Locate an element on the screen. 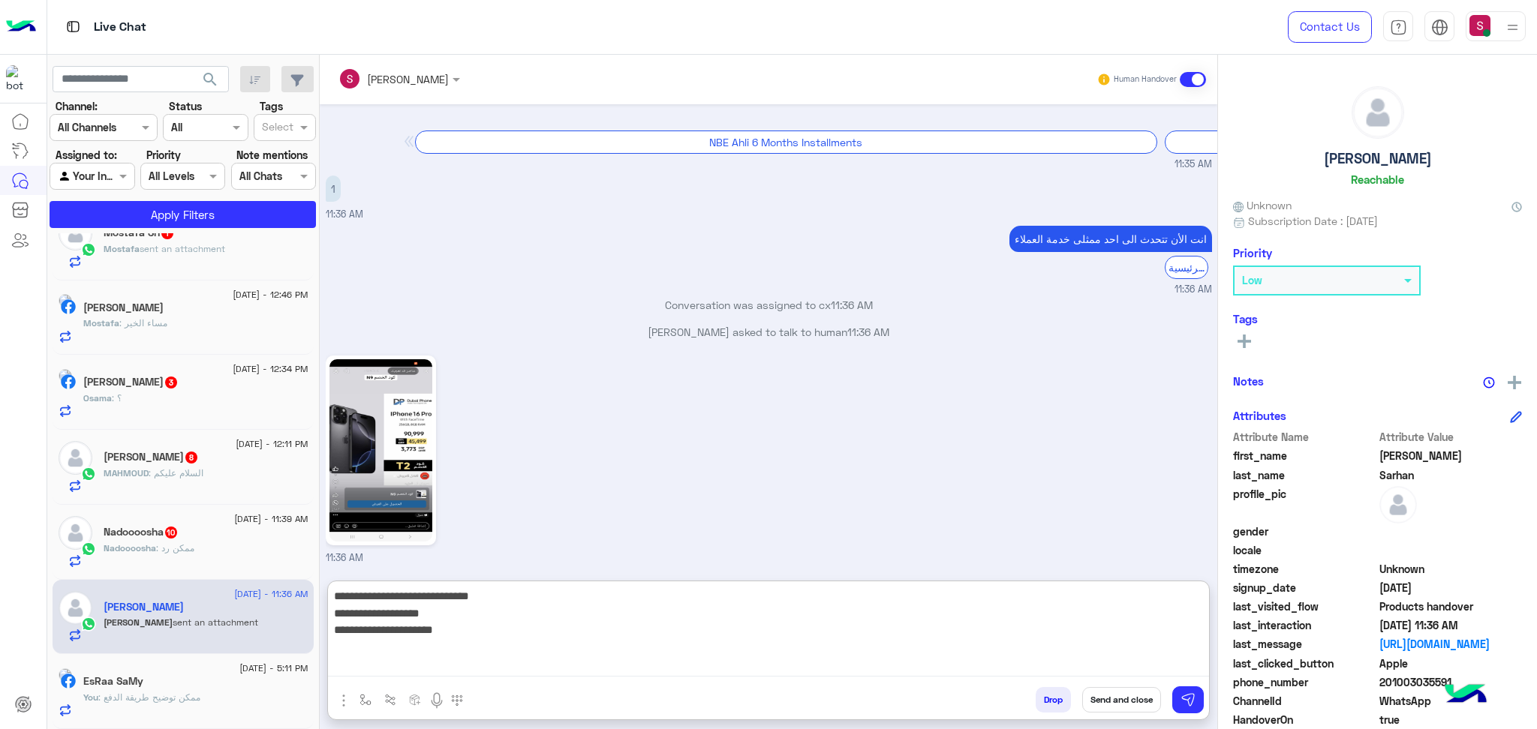  span: 2025-07-17T00:46:57.193Z is located at coordinates (1450, 587).